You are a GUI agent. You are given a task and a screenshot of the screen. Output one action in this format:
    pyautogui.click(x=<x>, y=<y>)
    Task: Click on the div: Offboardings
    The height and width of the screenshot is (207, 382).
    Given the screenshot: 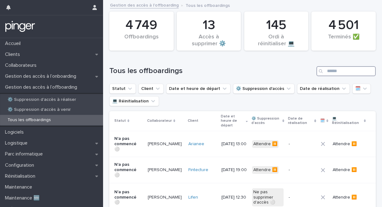 What is the action you would take?
    pyautogui.click(x=141, y=40)
    